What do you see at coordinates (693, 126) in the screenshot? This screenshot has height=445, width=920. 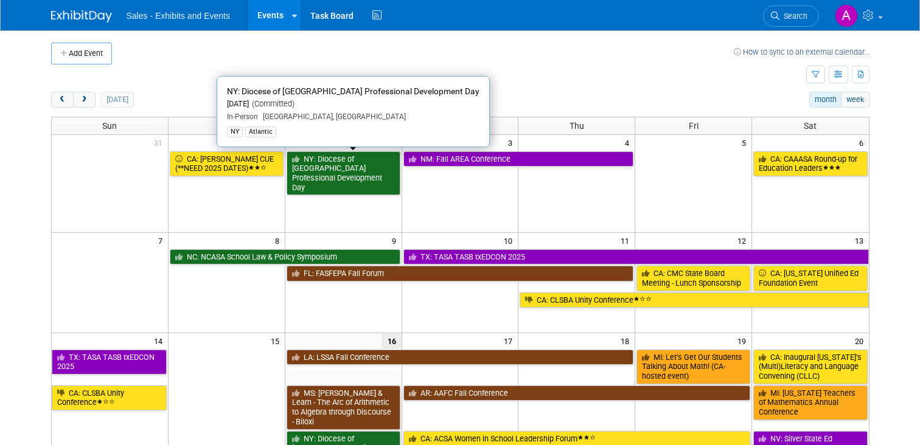 I see `span: Fri` at bounding box center [693, 126].